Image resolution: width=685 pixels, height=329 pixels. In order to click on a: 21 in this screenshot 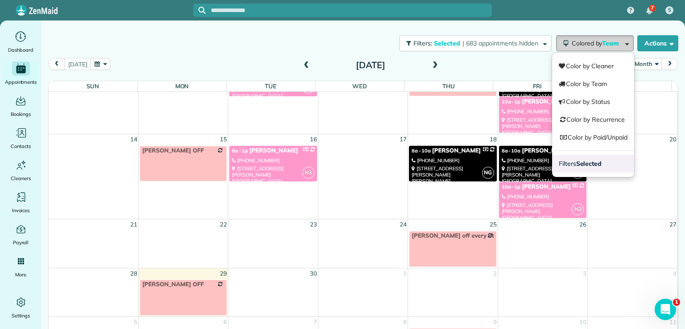, I will do `click(134, 225)`.